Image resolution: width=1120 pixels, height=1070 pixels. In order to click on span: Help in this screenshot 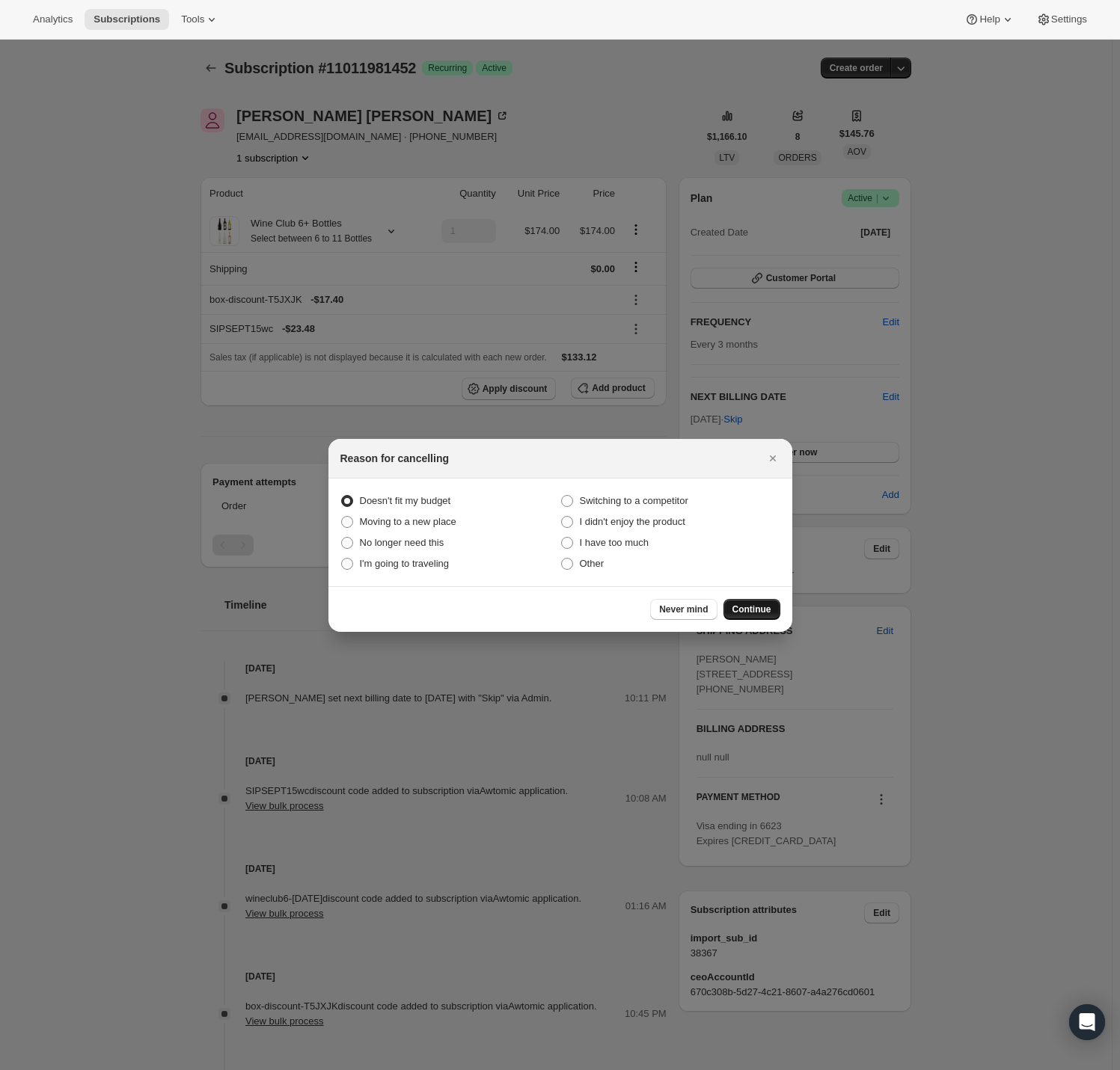, I will do `click(989, 20)`.